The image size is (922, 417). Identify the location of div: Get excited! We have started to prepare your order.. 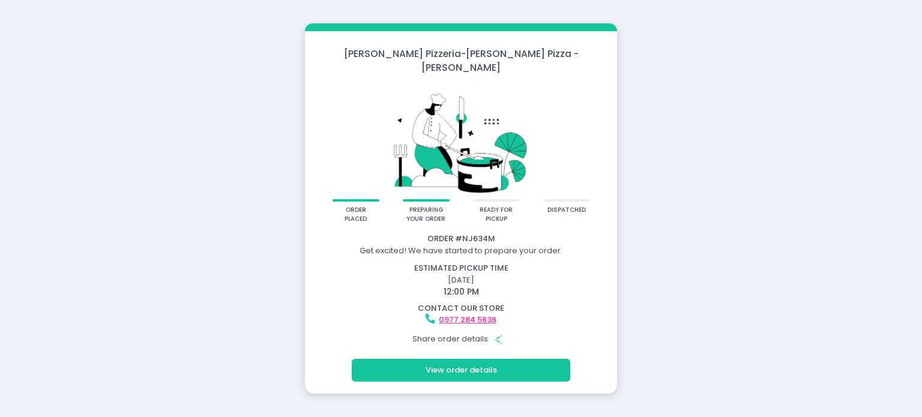
(461, 251).